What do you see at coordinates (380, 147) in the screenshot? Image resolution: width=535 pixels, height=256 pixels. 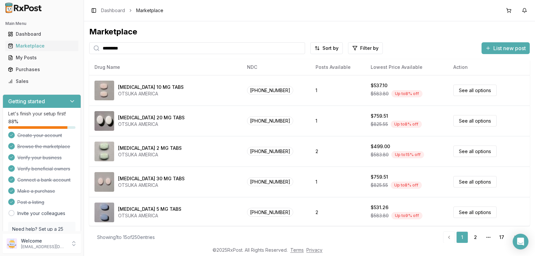 I see `div: $499.00` at bounding box center [380, 147].